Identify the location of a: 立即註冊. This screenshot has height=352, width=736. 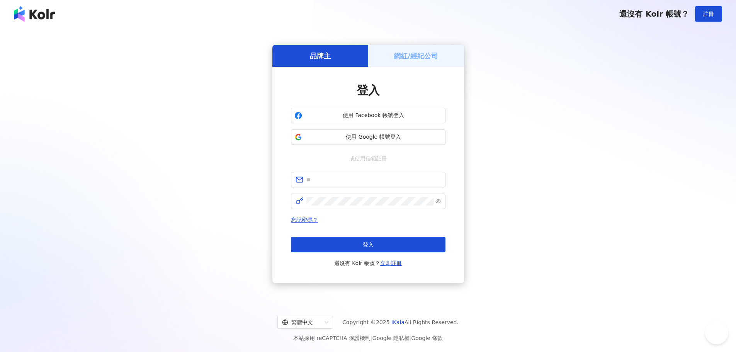
(391, 263).